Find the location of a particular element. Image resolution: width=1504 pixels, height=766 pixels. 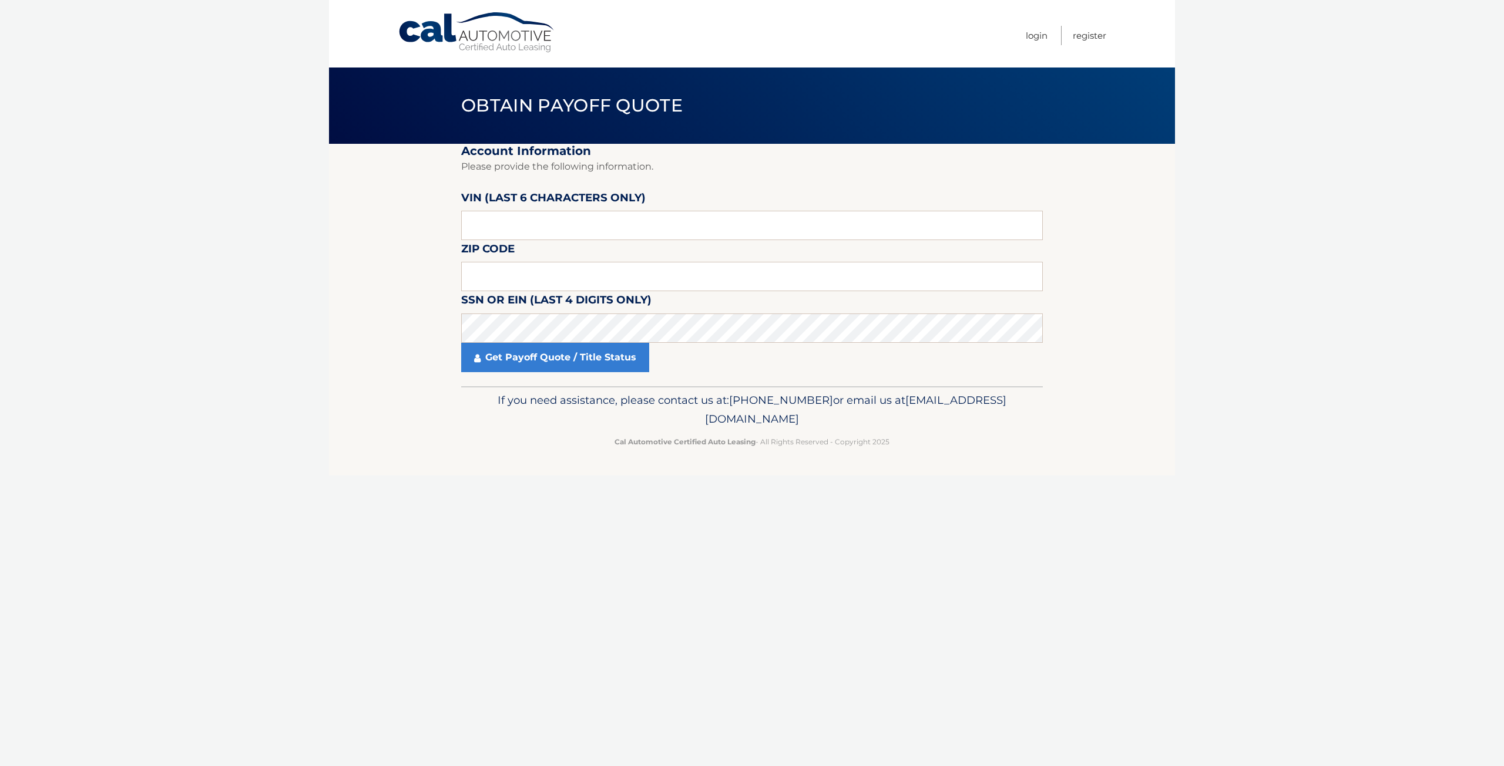

strong: Cal Automotive Certified Auto Leasing is located at coordinates (685, 442).